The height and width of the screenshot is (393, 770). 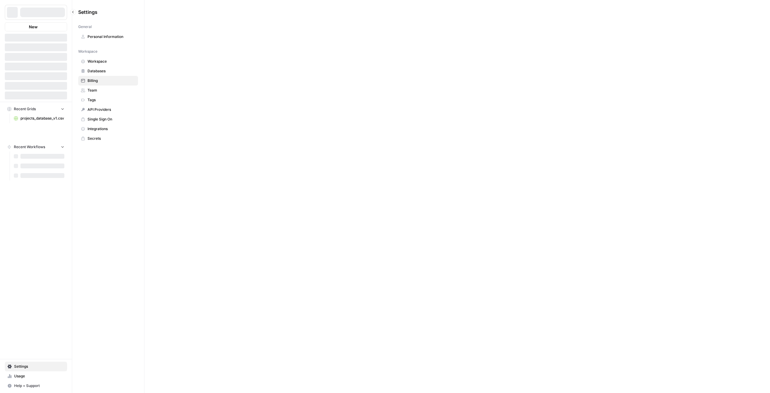 What do you see at coordinates (108, 129) in the screenshot?
I see `a: Integrations` at bounding box center [108, 129].